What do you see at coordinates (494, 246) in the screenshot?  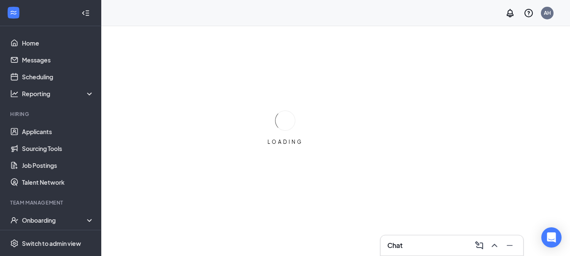 I see `svg: ChevronUp` at bounding box center [494, 246].